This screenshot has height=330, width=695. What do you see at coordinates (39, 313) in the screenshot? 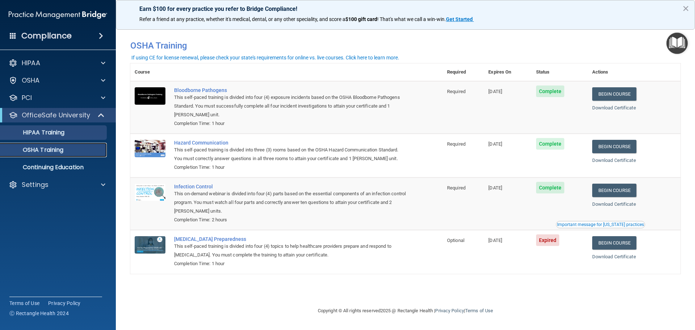
I see `span: Ⓒ Rectangle Health 2024` at bounding box center [39, 313].